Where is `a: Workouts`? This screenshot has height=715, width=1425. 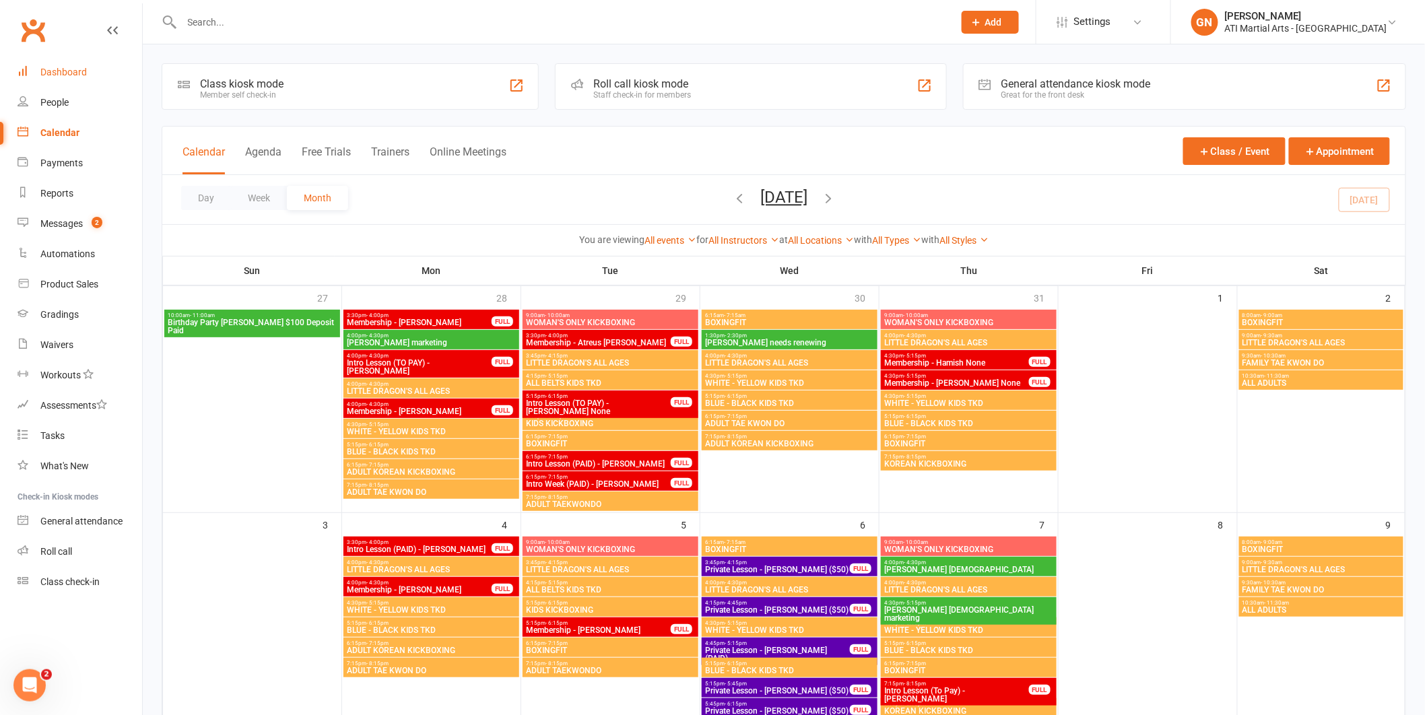
a: Workouts is located at coordinates (79, 375).